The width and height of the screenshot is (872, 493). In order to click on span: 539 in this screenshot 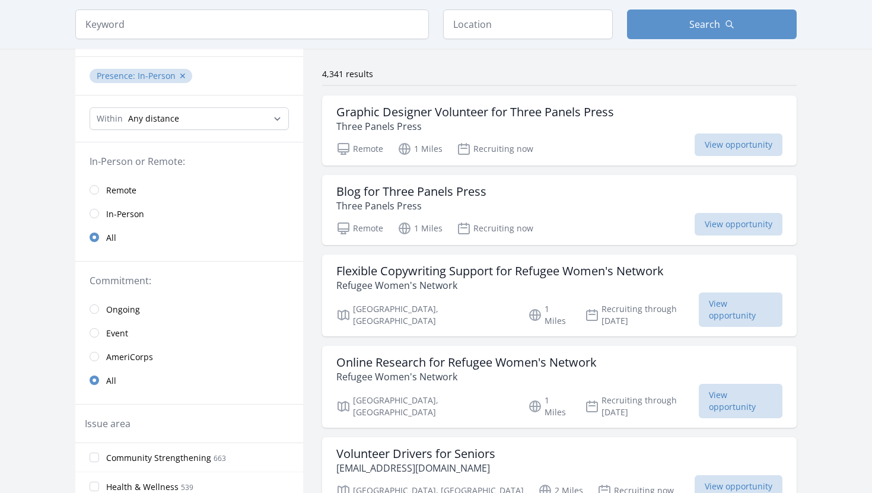, I will do `click(187, 487)`.